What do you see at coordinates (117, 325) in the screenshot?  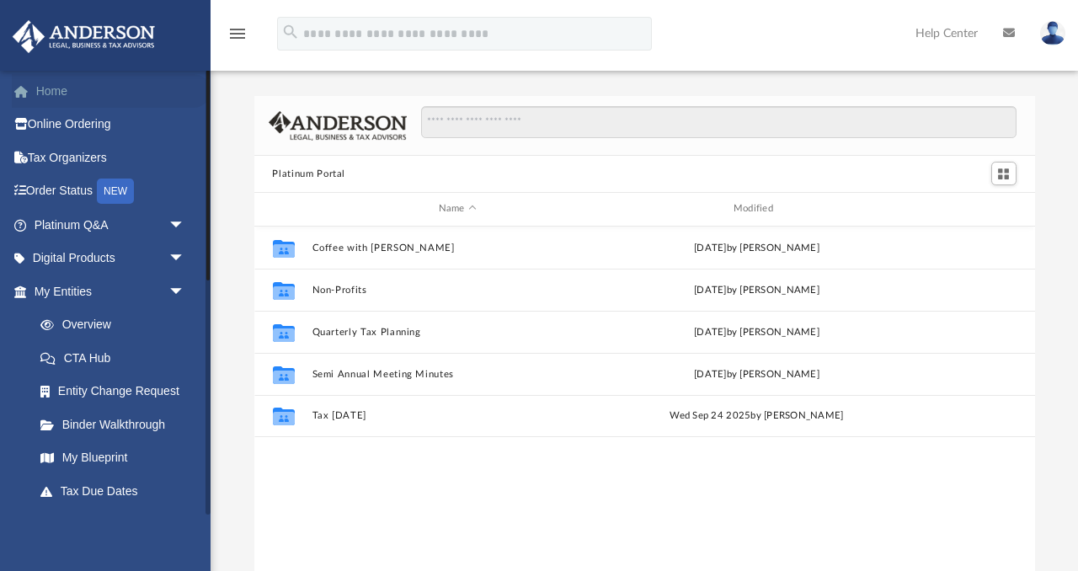 I see `a: Overview` at bounding box center [117, 325].